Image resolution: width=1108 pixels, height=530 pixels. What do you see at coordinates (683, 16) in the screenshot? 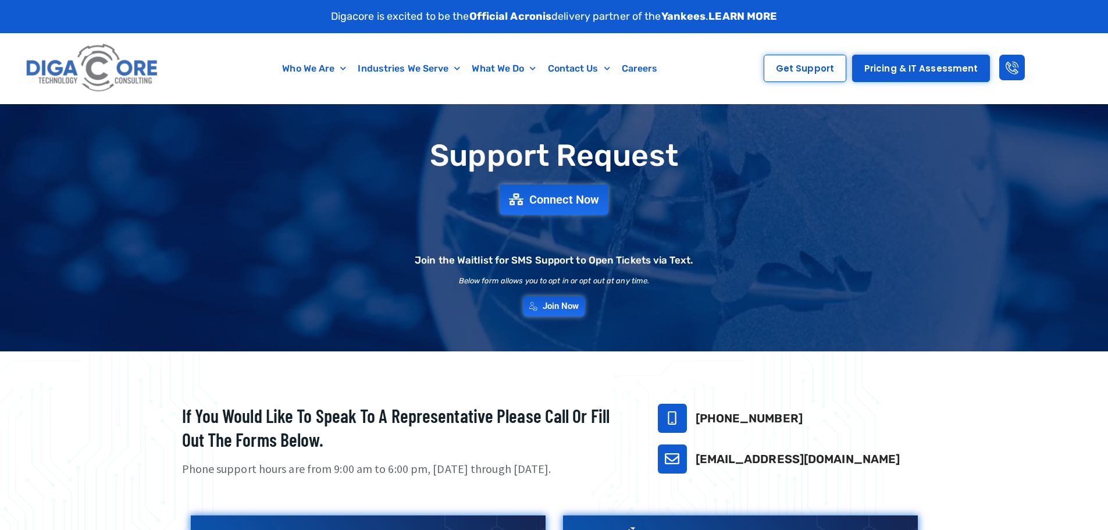
I see `strong: Yankees` at bounding box center [683, 16].